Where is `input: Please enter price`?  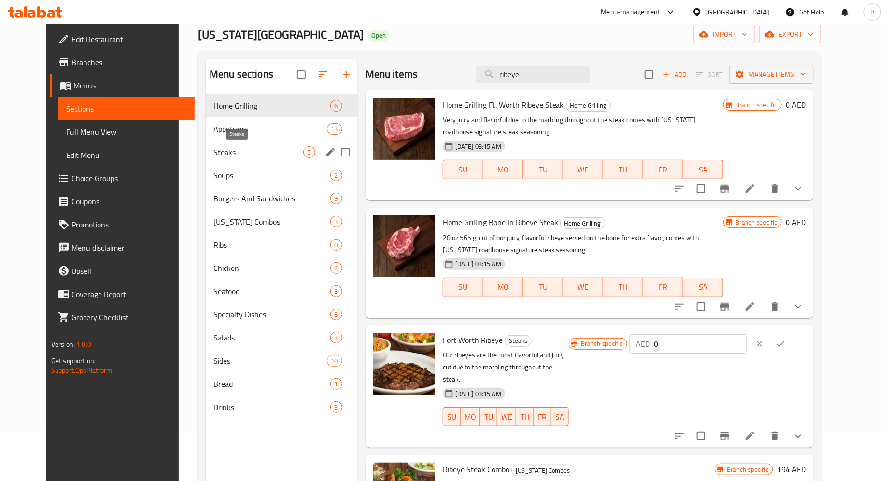
input: Please enter price is located at coordinates (700, 344).